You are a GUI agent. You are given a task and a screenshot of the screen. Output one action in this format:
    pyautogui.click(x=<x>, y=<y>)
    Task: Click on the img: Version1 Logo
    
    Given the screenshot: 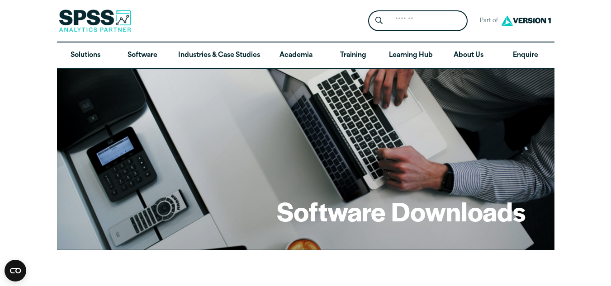 What is the action you would take?
    pyautogui.click(x=526, y=20)
    